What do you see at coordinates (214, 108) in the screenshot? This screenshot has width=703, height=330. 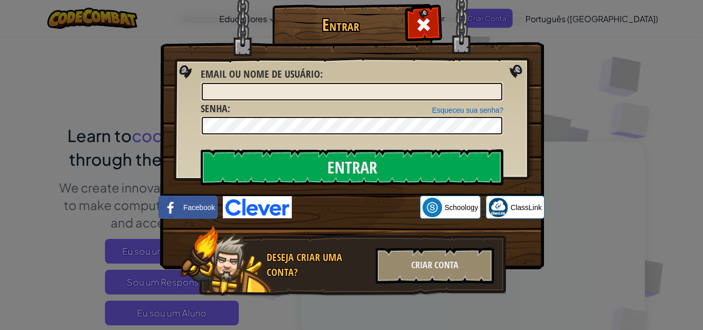 I see `span: Senha` at bounding box center [214, 108].